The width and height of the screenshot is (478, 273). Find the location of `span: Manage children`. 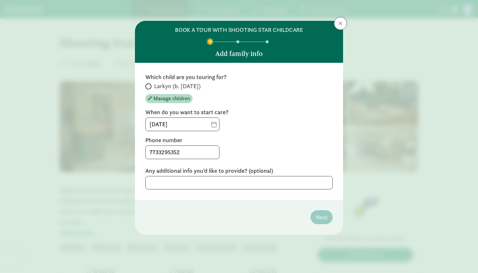

span: Manage children is located at coordinates (172, 99).